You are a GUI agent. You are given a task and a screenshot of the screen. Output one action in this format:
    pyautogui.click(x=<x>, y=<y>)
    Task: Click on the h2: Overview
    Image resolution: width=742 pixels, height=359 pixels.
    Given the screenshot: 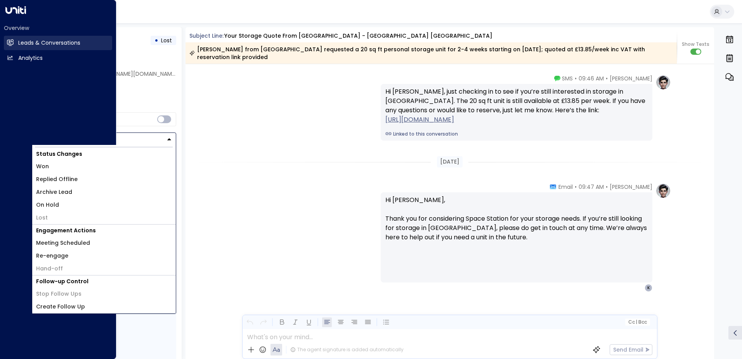 What is the action you would take?
    pyautogui.click(x=58, y=28)
    